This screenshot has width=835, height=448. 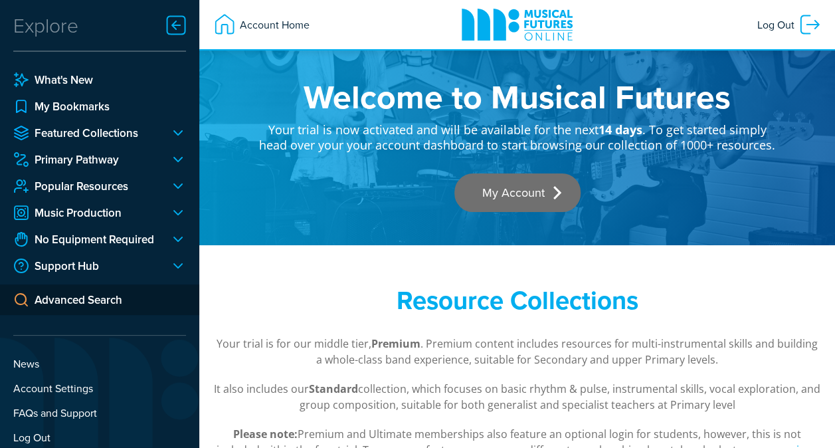 What do you see at coordinates (518, 96) in the screenshot?
I see `h1: Welcome to Musical Futures` at bounding box center [518, 96].